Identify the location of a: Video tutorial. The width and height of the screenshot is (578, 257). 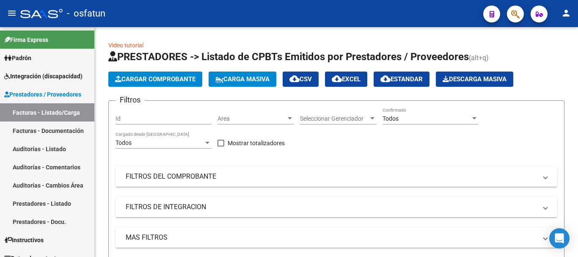
(126, 45).